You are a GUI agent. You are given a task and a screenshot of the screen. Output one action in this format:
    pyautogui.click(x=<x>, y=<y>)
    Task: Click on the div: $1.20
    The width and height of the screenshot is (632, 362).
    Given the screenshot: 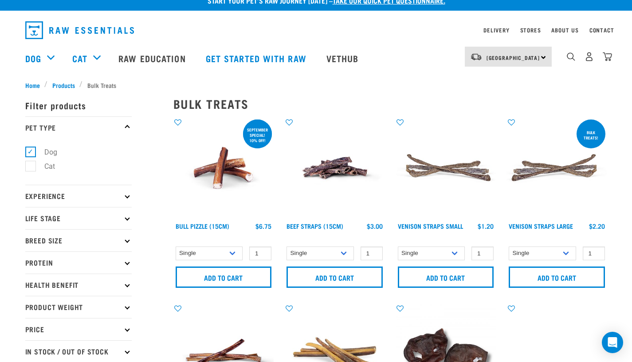 What is the action you would take?
    pyautogui.click(x=486, y=226)
    